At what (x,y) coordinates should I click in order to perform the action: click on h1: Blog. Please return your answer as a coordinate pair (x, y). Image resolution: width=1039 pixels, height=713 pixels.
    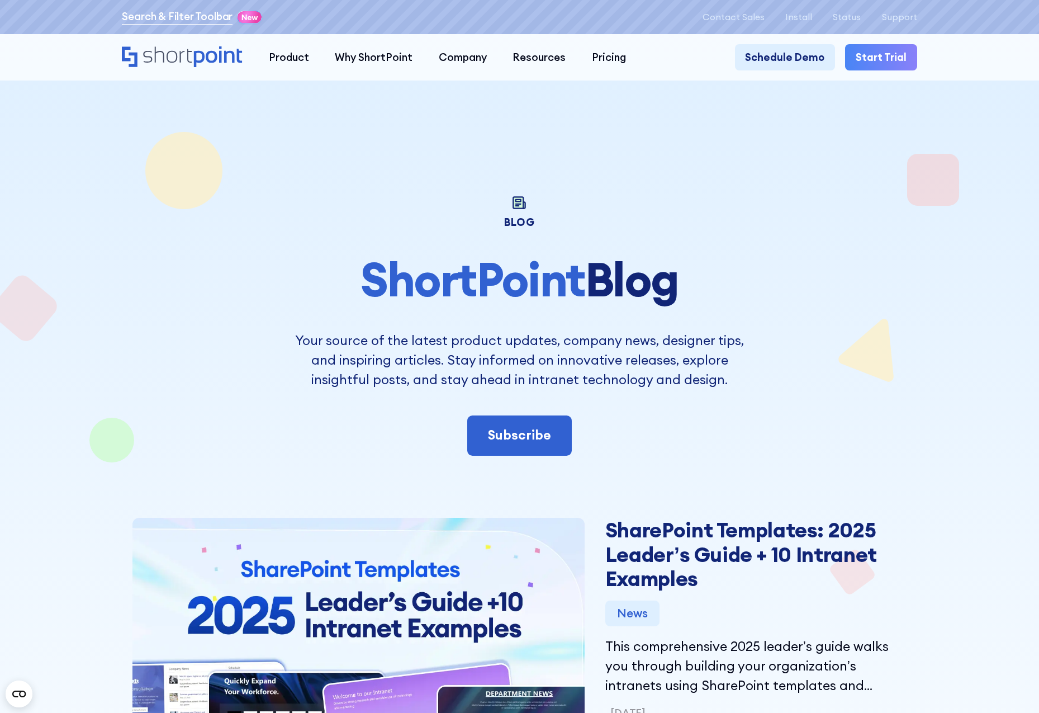
    Looking at the image, I should click on (519, 279).